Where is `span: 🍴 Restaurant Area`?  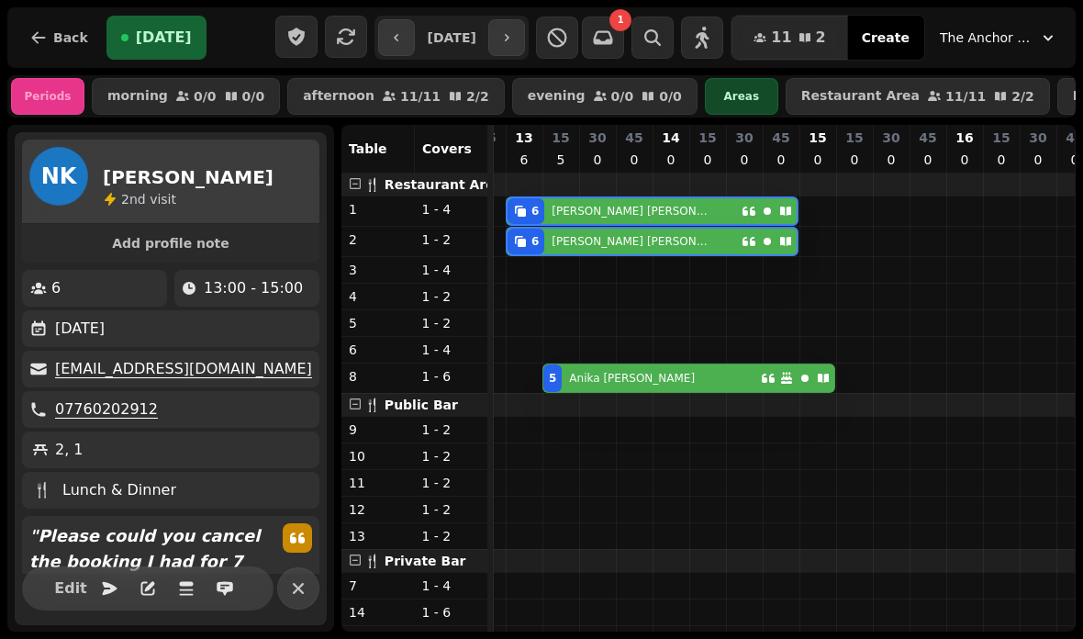 span: 🍴 Restaurant Area is located at coordinates (433, 185).